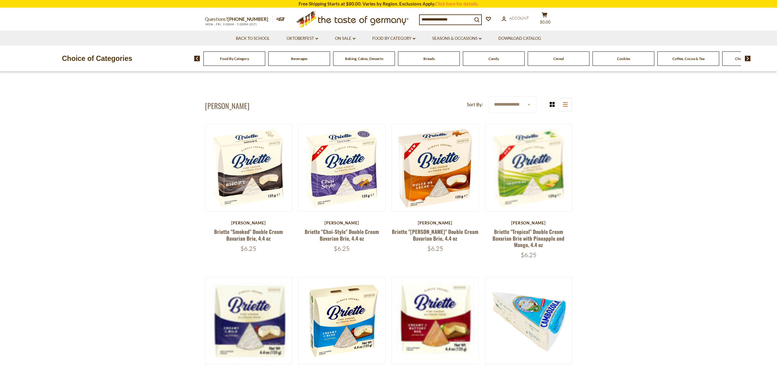 This screenshot has width=777, height=372. I want to click on img: Briette "Creamy and Mild" Double Cream, Lactose Free Bavarian Cheese, 4.4 oz, so click(249, 320).